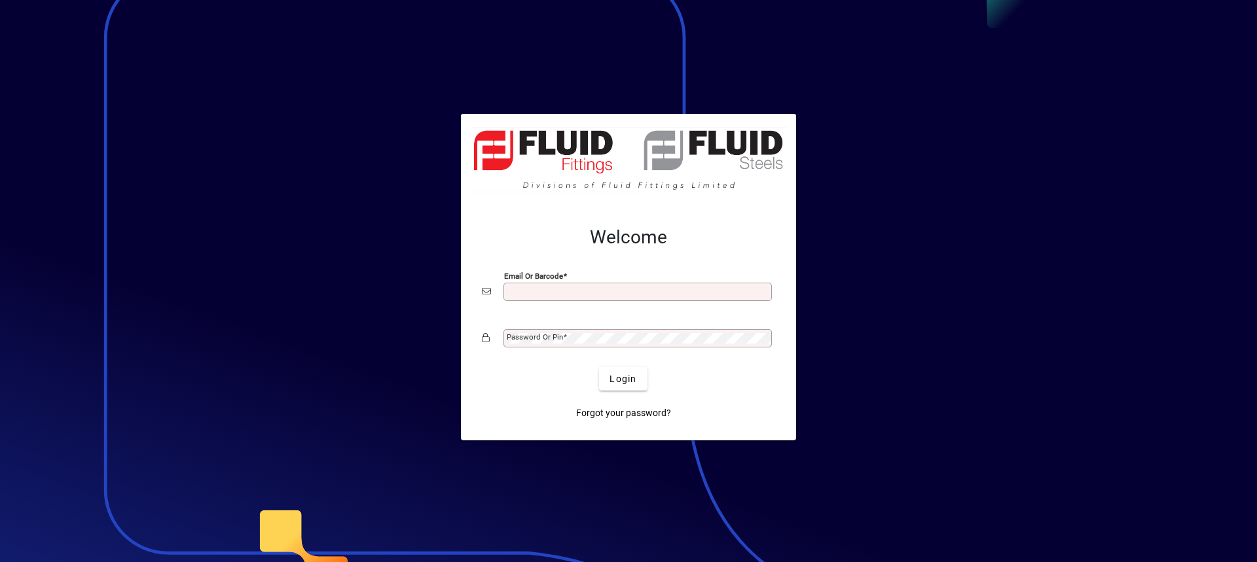 The image size is (1257, 562). What do you see at coordinates (623, 413) in the screenshot?
I see `span: Forgot your password?` at bounding box center [623, 413].